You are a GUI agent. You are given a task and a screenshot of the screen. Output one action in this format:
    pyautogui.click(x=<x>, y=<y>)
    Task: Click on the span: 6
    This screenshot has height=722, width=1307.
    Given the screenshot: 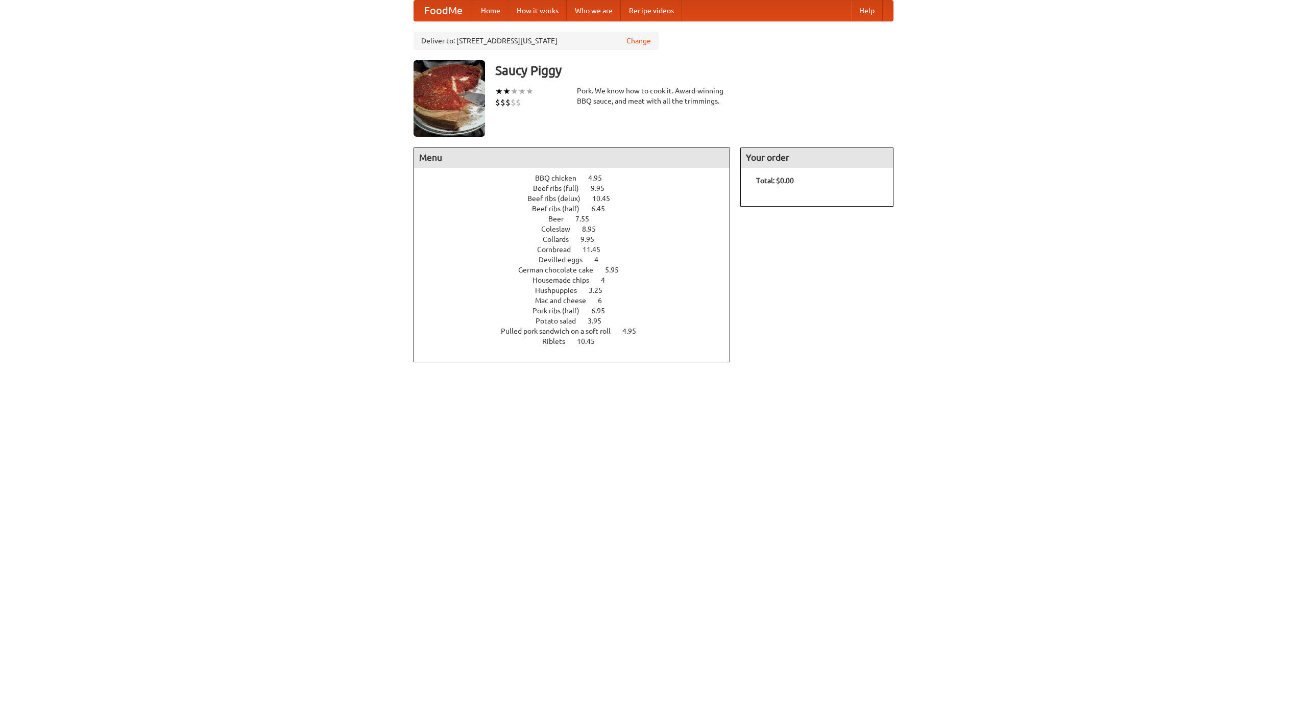 What is the action you would take?
    pyautogui.click(x=605, y=301)
    